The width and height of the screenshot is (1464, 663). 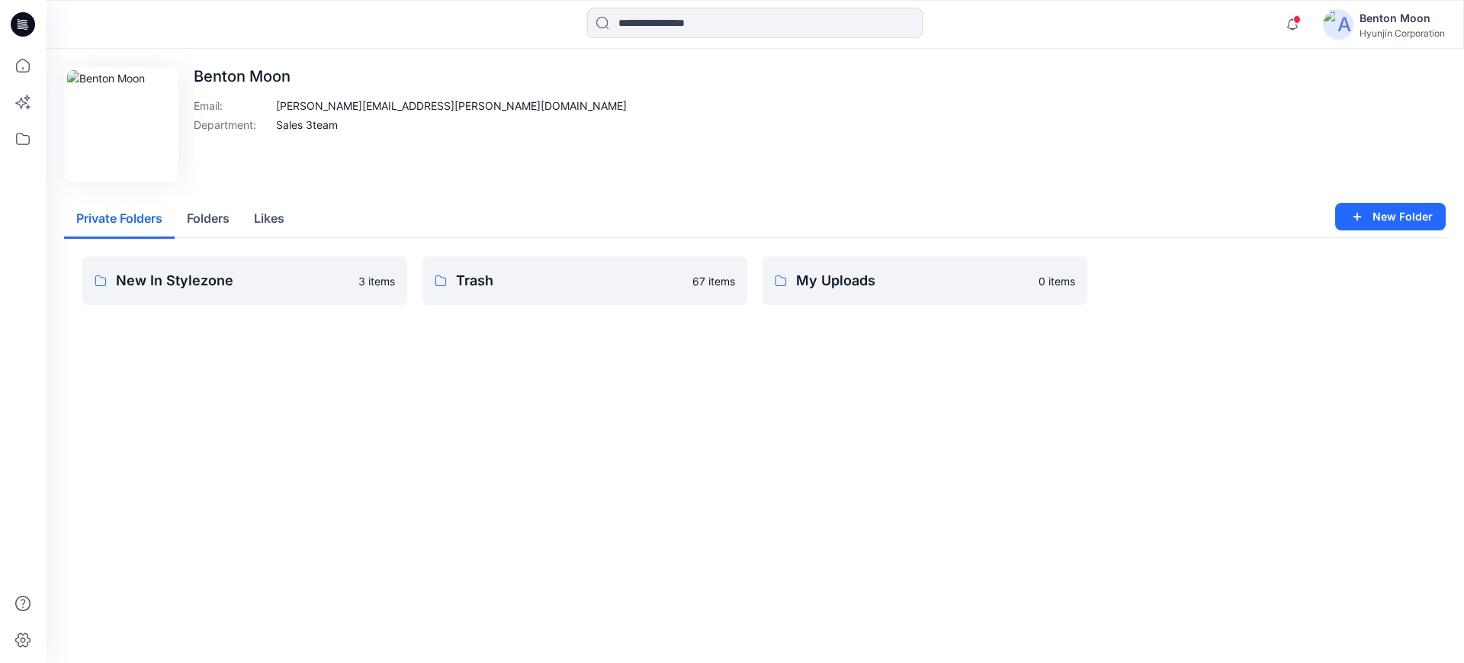 I want to click on a: My Uploads0 items, so click(x=925, y=281).